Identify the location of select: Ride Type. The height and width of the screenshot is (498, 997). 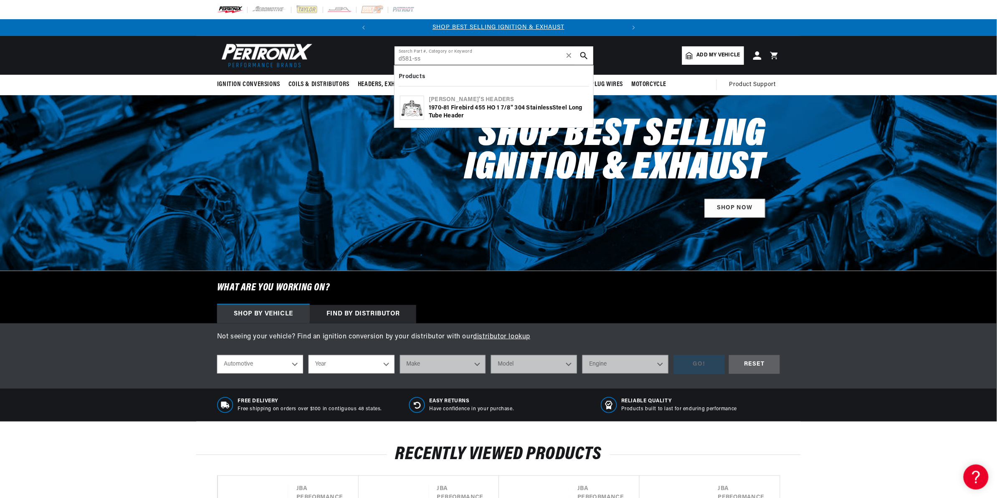
(260, 364).